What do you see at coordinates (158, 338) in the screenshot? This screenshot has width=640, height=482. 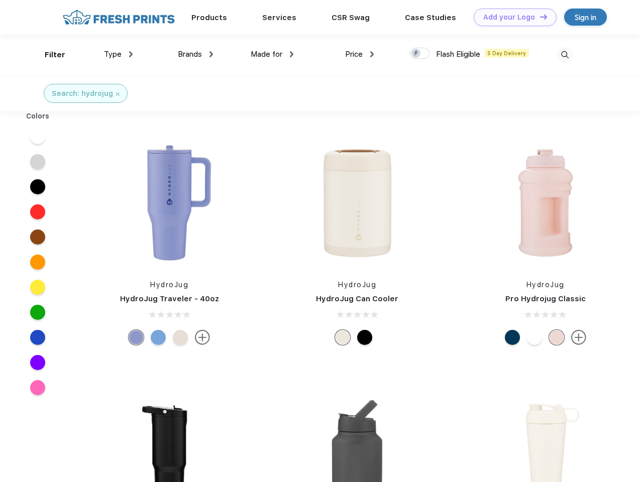 I see `div: Riptide` at bounding box center [158, 338].